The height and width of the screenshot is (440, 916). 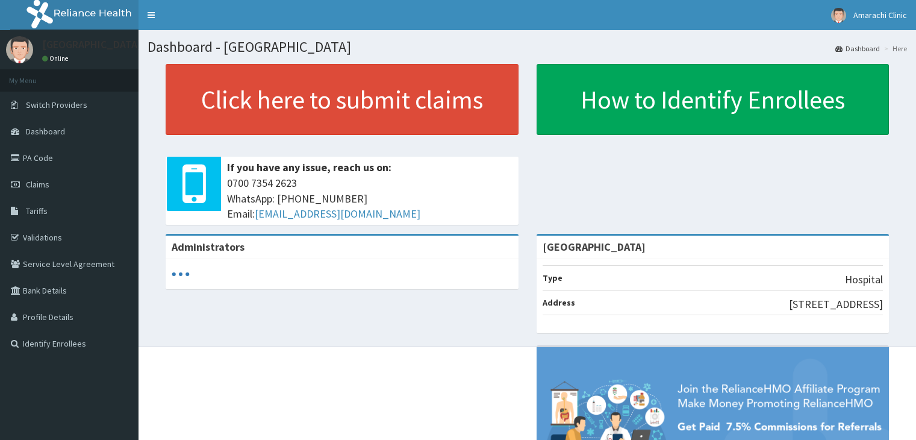 I want to click on svg: audio-loading, so click(x=181, y=274).